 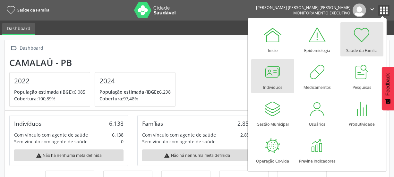 What do you see at coordinates (384, 10) in the screenshot?
I see `button: apps` at bounding box center [384, 10].